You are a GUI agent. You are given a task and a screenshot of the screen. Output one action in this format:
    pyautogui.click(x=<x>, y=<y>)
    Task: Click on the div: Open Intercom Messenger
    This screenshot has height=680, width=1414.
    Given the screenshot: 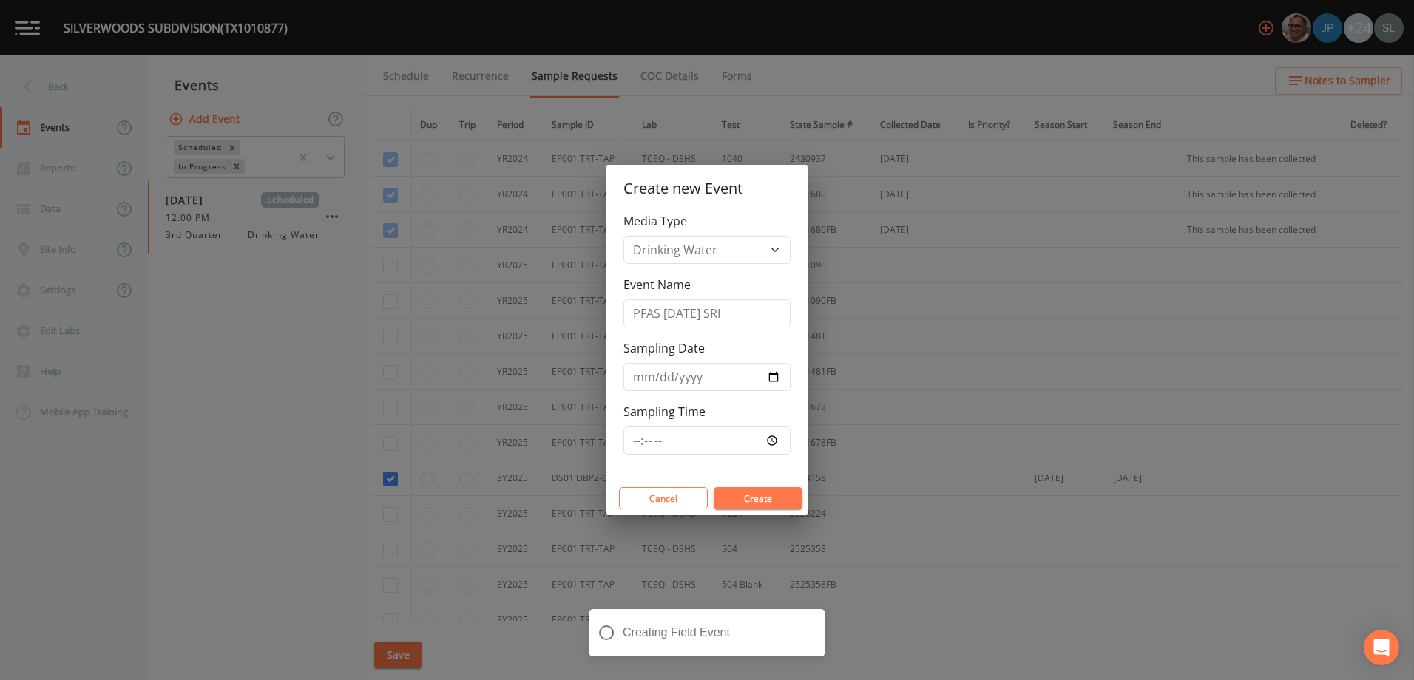 What is the action you would take?
    pyautogui.click(x=1382, y=648)
    